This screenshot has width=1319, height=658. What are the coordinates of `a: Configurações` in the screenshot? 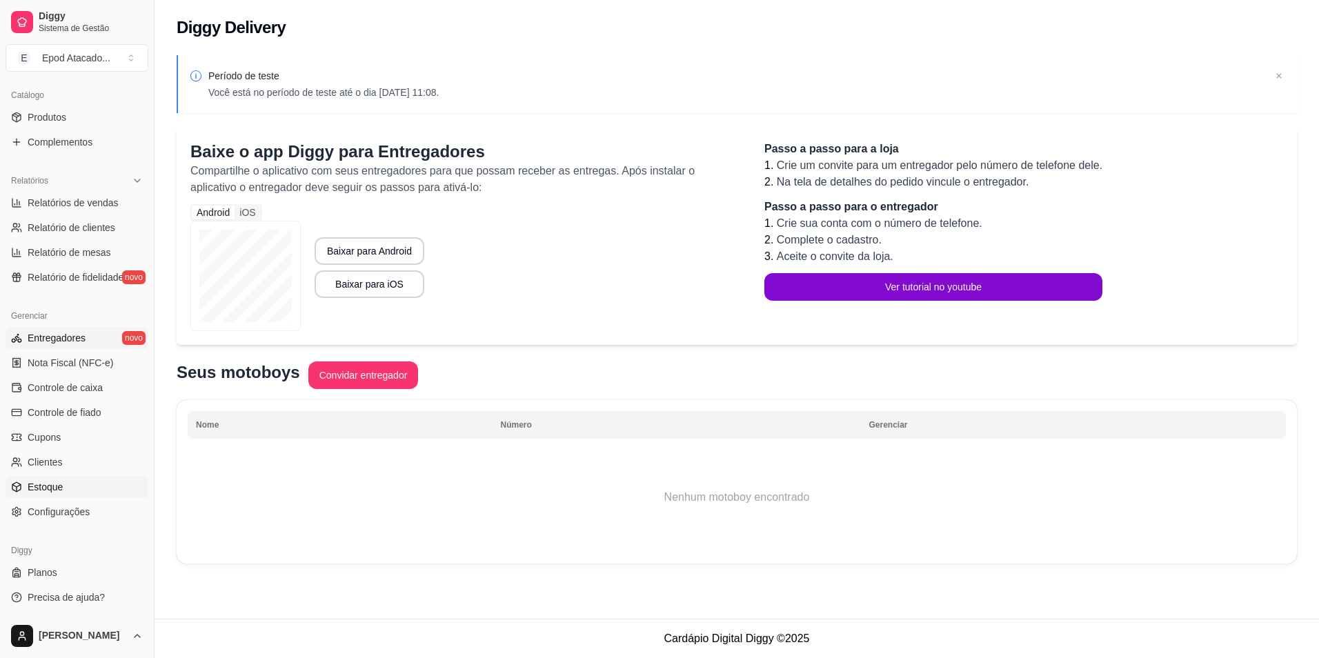 It's located at (77, 512).